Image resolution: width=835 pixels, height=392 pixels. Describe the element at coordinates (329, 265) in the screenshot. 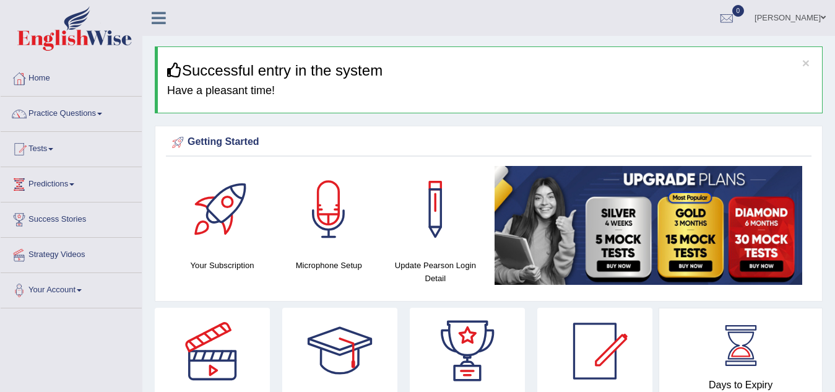

I see `h4: Microphone Setup` at that location.